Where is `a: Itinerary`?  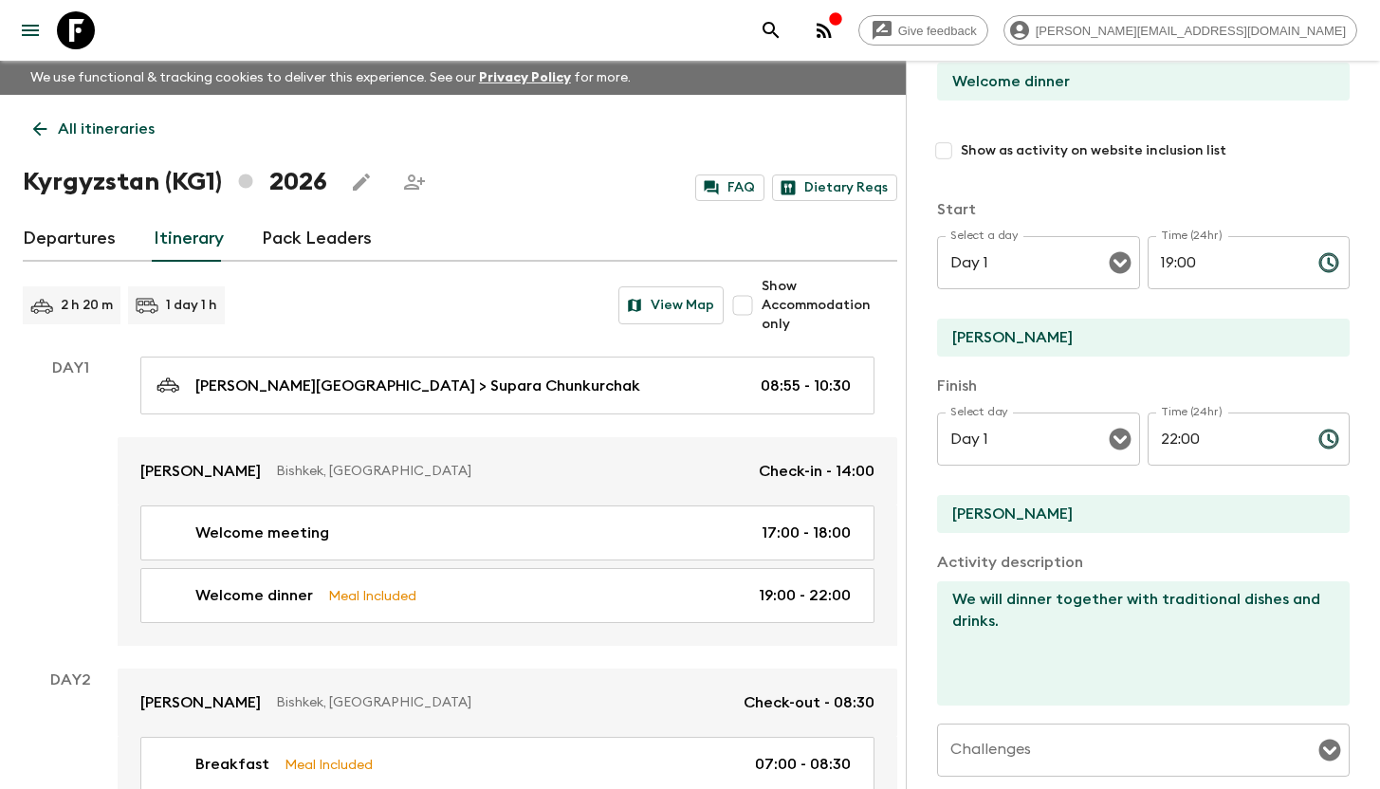
a: Itinerary is located at coordinates (189, 239).